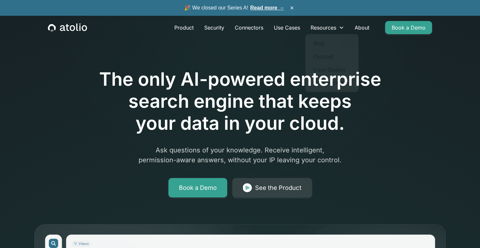 This screenshot has height=248, width=480. What do you see at coordinates (267, 8) in the screenshot?
I see `a: Read more →` at bounding box center [267, 8].